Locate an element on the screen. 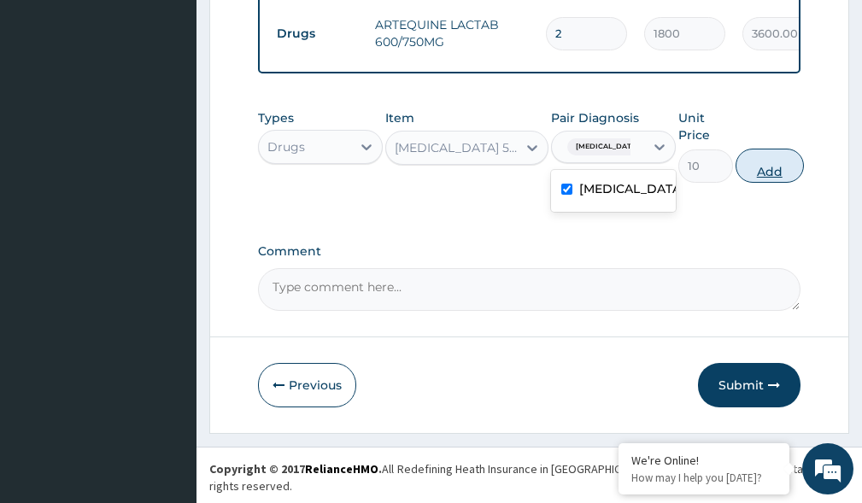  div: Minimize live chat window is located at coordinates (301, 29).